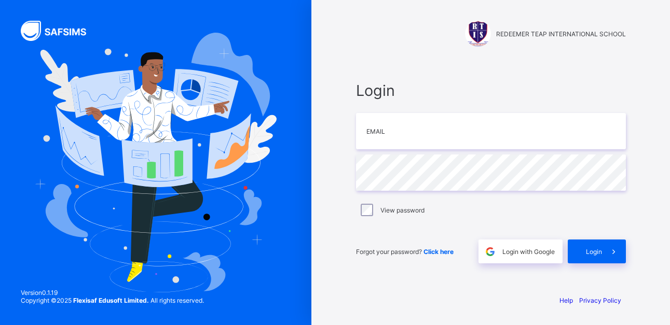 Image resolution: width=670 pixels, height=325 pixels. I want to click on a: Help, so click(566, 300).